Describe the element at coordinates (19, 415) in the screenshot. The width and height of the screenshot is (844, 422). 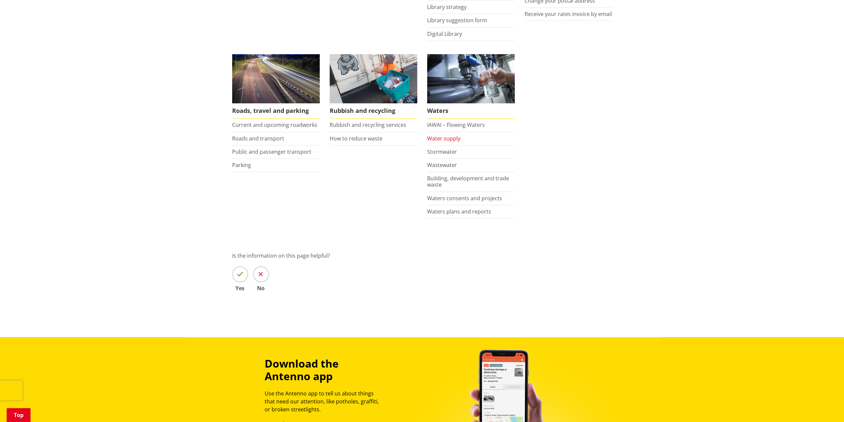
I see `a: Top` at that location.